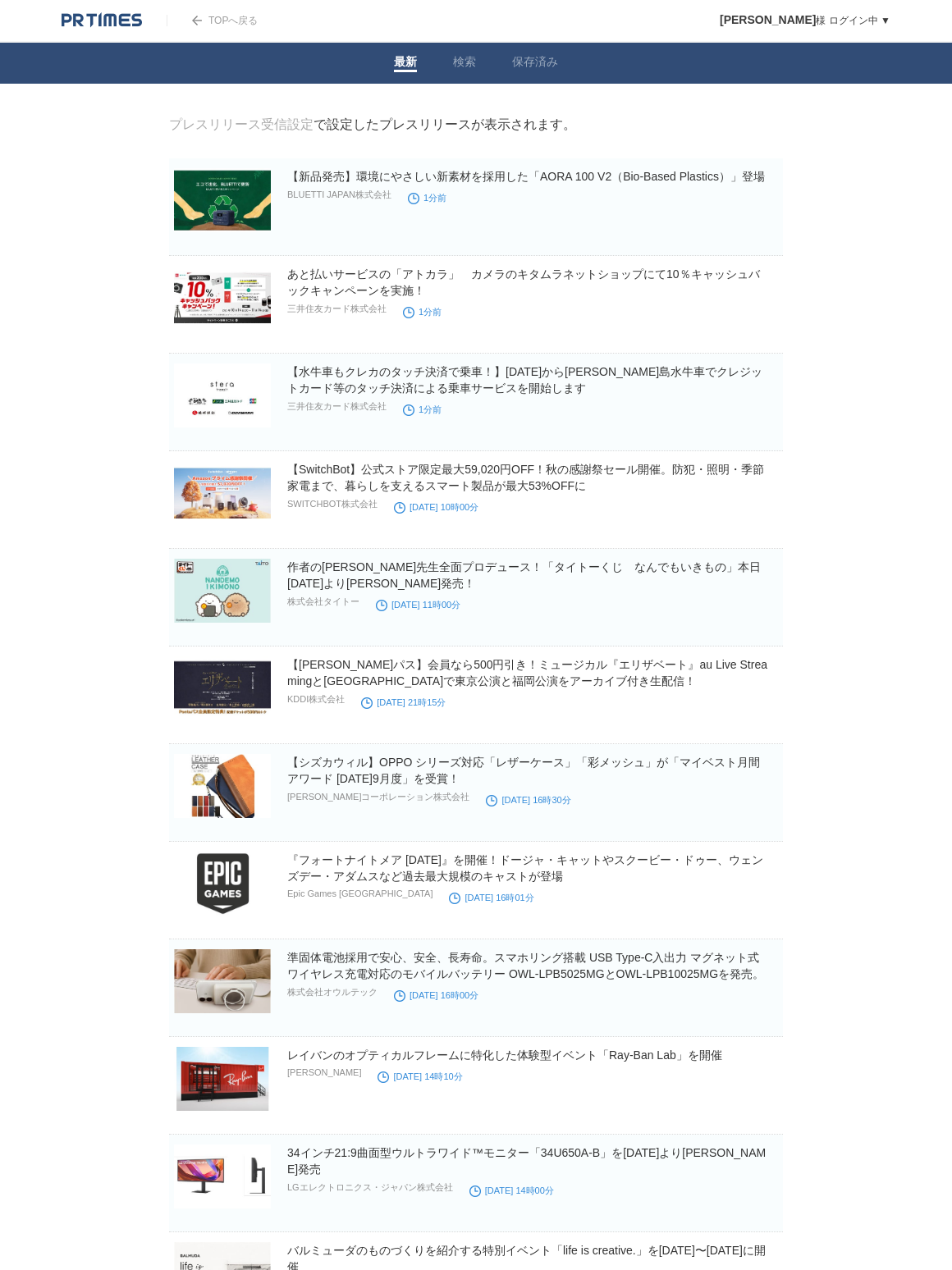 The height and width of the screenshot is (1270, 952). What do you see at coordinates (222, 494) in the screenshot?
I see `img: 【SwitchBot】公式ストア限定最大59,020円OFF！秋の感謝祭セール開催。防犯・照明・季節家電まで、暮らしを支えるスマート製品が最大53%OFFに` at bounding box center [222, 494].